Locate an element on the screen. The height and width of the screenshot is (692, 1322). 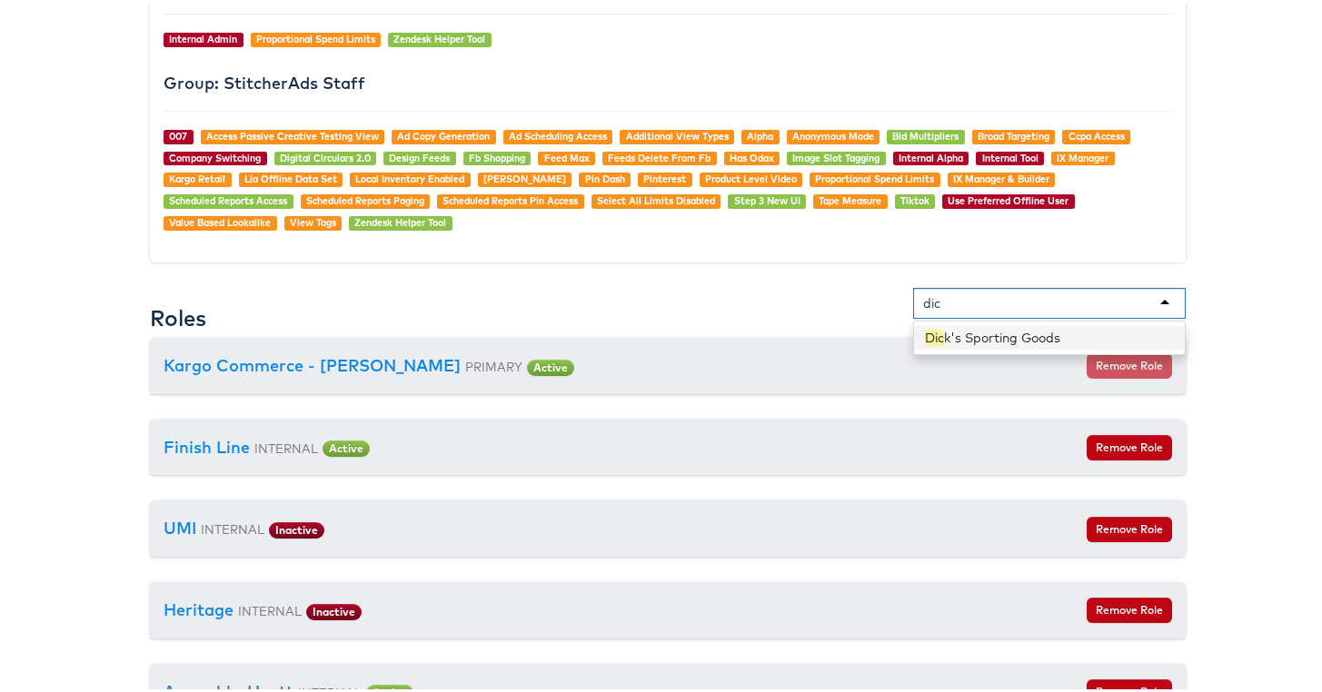
a: Additional View Types is located at coordinates (677, 133).